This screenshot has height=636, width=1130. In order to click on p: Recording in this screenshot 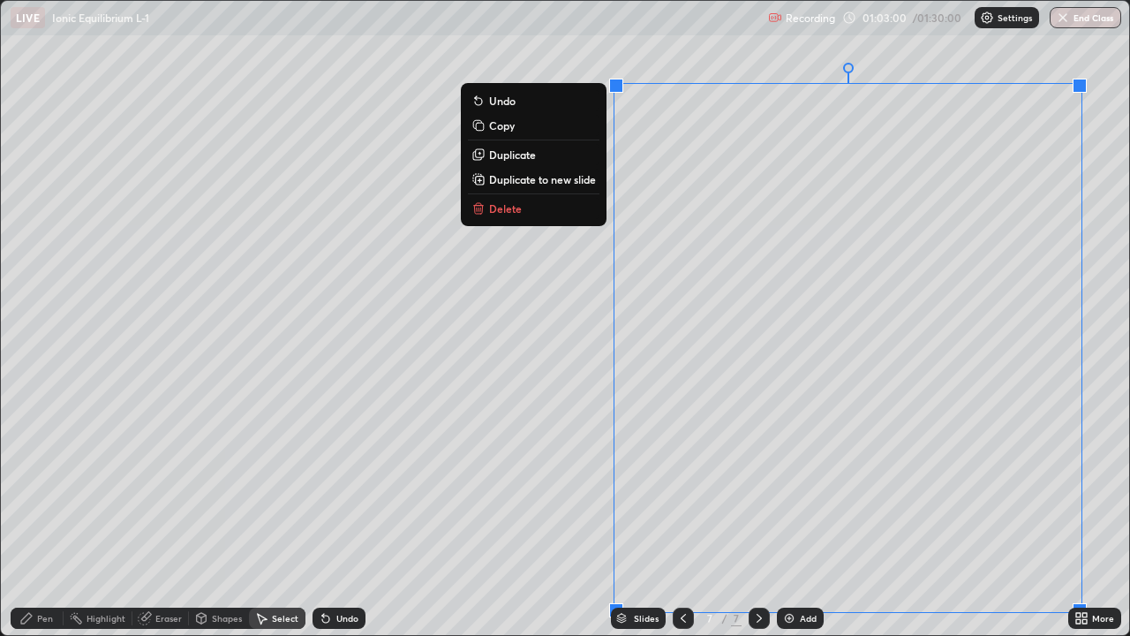, I will do `click(811, 18)`.